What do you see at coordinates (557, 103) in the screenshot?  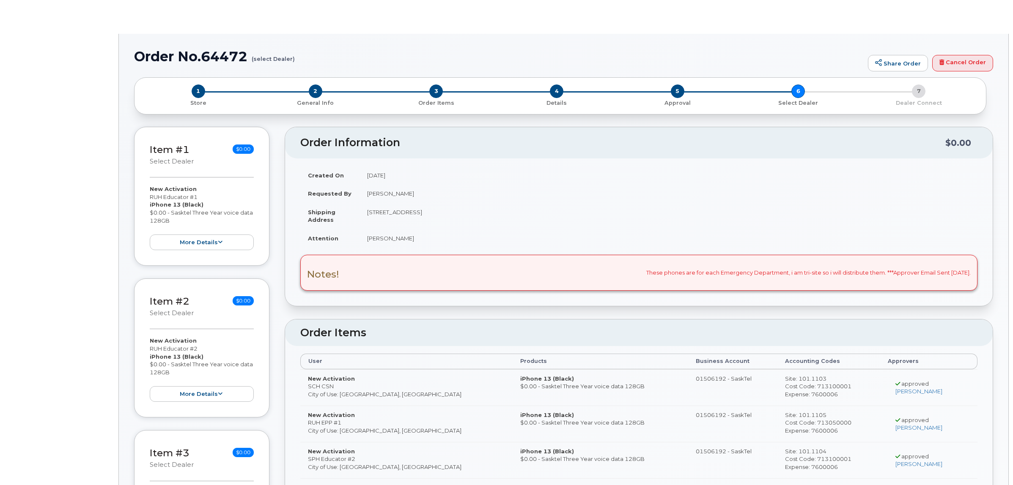 I see `p: Details` at bounding box center [557, 103].